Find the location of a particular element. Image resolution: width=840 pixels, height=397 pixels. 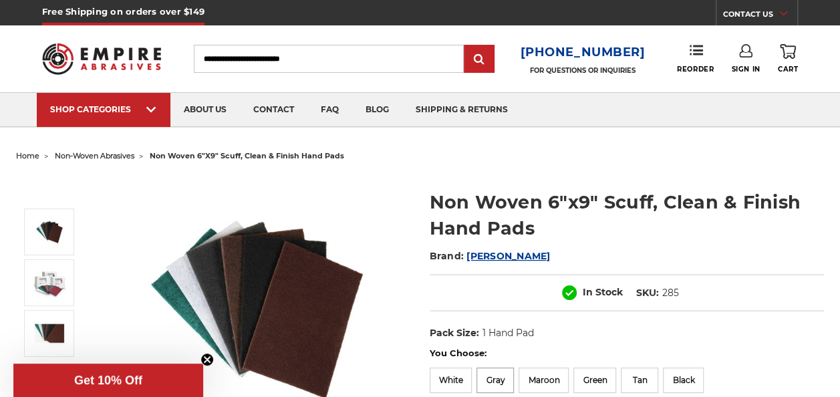

a: contact is located at coordinates (273, 110).